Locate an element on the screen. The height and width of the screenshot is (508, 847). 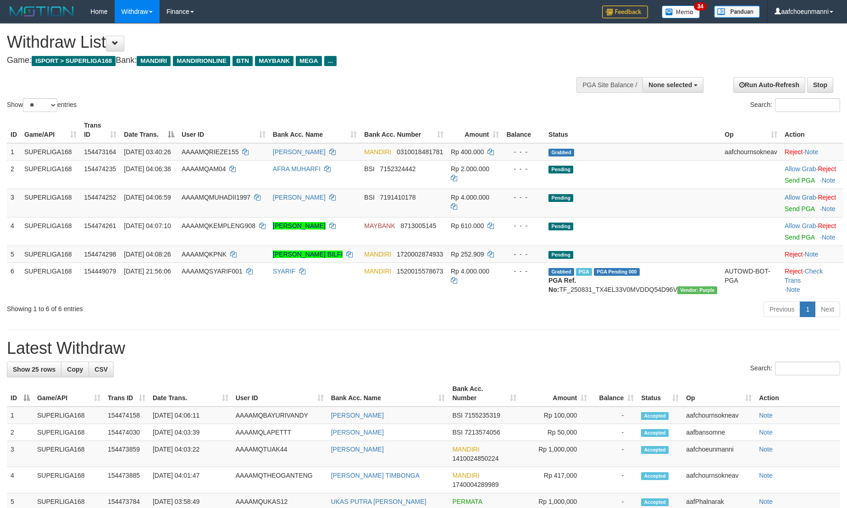
span: Rp 400.000 is located at coordinates (467, 152).